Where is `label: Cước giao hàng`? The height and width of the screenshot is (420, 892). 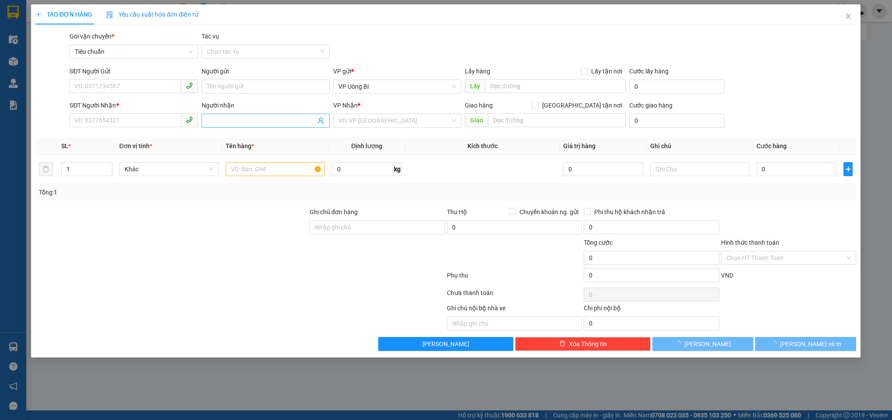 label: Cước giao hàng is located at coordinates (651, 105).